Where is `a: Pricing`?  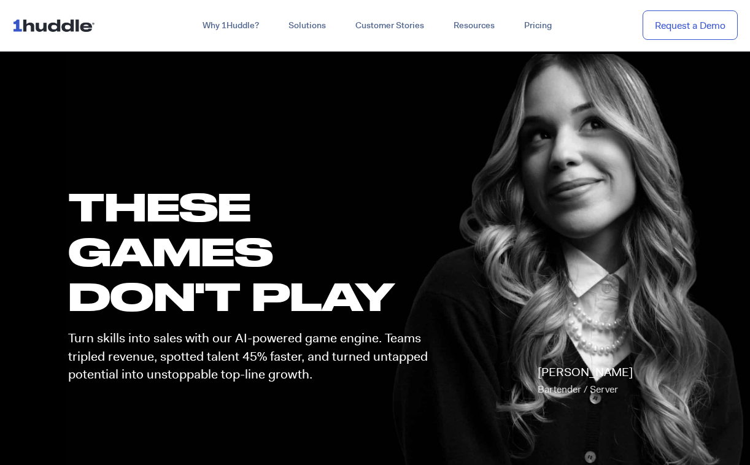
a: Pricing is located at coordinates (538, 26).